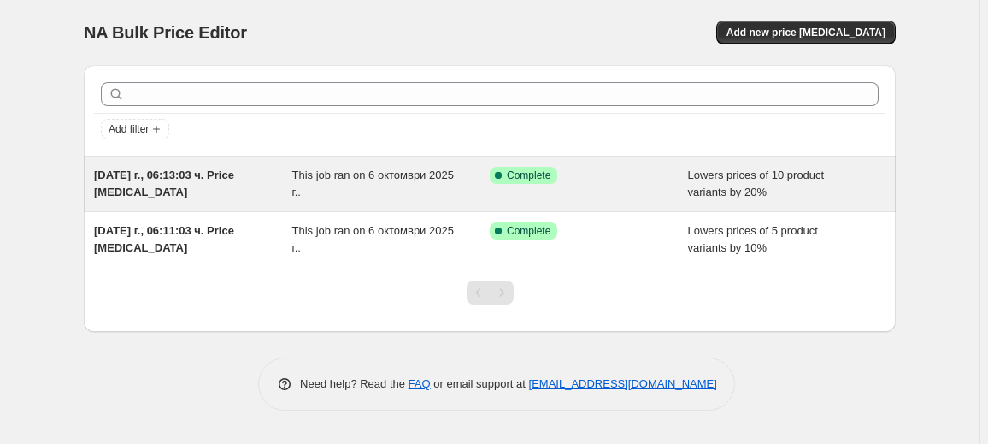 The width and height of the screenshot is (988, 444). I want to click on span: Lowers prices of 5 product variants by 10%, so click(753, 238).